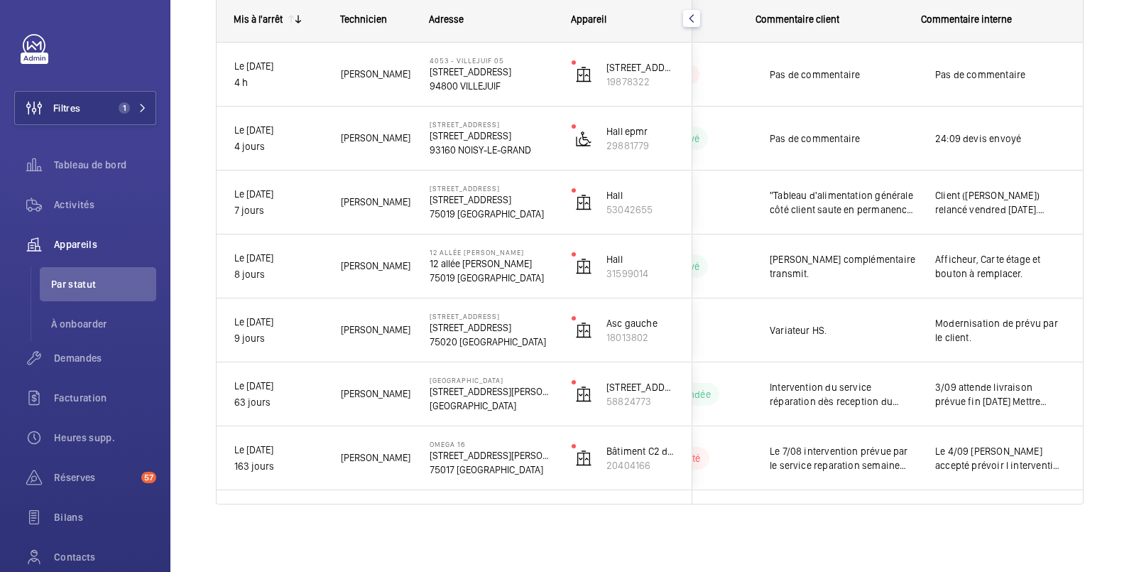 This screenshot has height=572, width=1129. Describe the element at coordinates (640, 451) in the screenshot. I see `p: Bâtiment C2 duplex droit` at that location.